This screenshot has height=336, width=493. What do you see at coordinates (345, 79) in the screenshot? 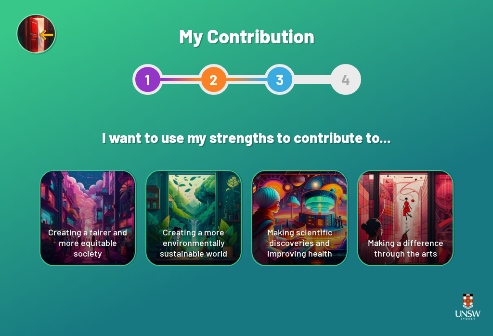
I see `div: 4` at bounding box center [345, 79].